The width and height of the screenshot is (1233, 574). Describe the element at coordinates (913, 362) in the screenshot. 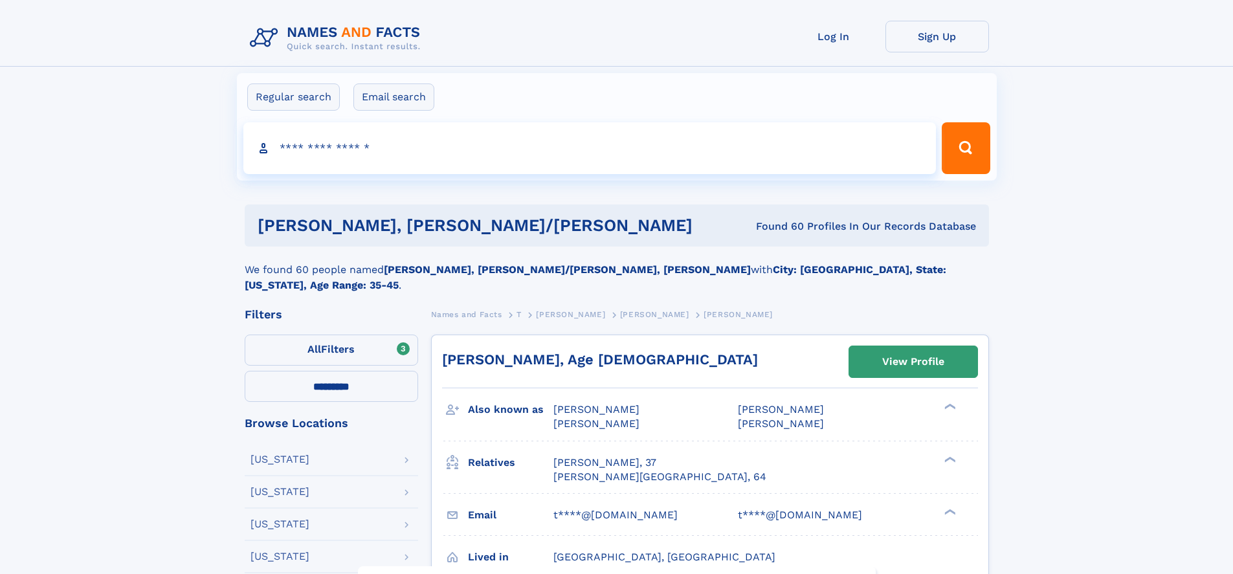

I see `a: View Profile` at that location.